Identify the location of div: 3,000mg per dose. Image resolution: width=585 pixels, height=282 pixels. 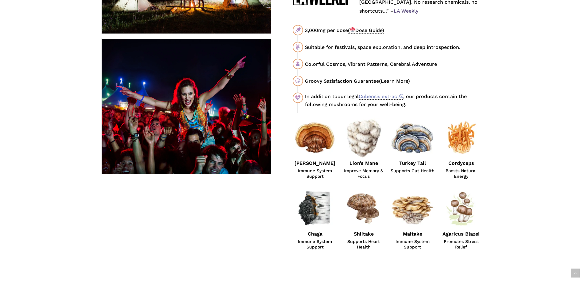
(395, 30).